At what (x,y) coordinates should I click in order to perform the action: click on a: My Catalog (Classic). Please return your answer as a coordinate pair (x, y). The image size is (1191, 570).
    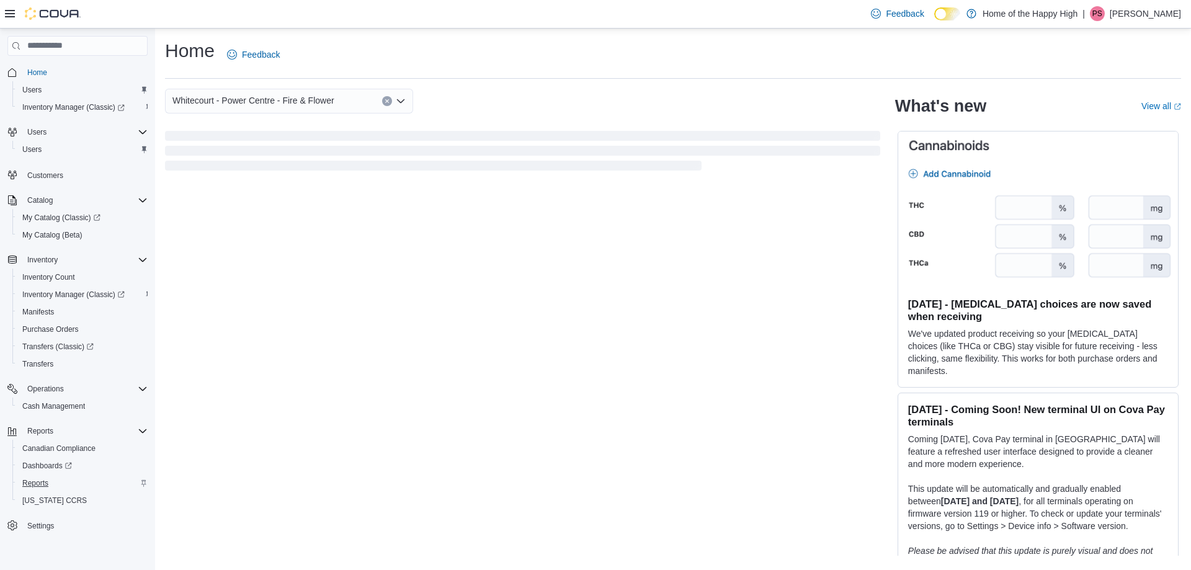
    Looking at the image, I should click on (83, 218).